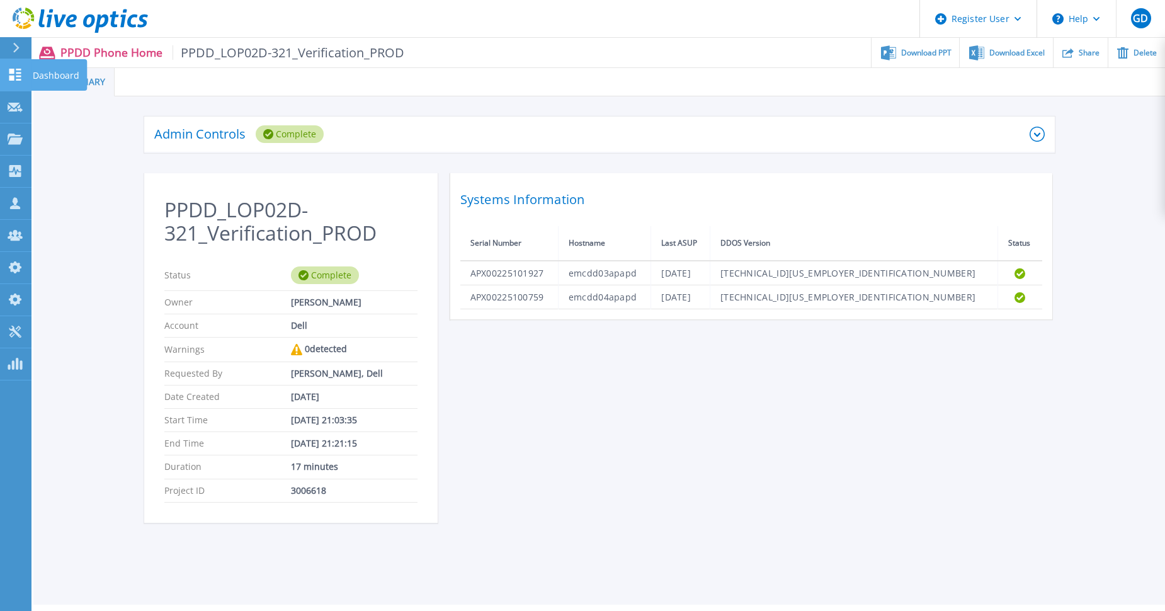  What do you see at coordinates (354, 325) in the screenshot?
I see `div: Dell` at bounding box center [354, 325].